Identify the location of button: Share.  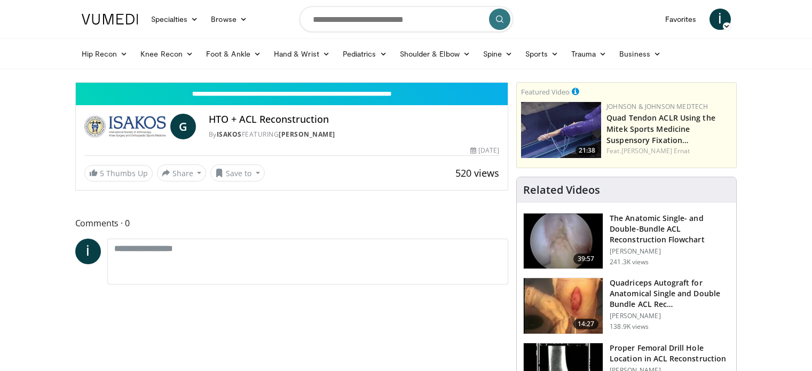
(181, 173).